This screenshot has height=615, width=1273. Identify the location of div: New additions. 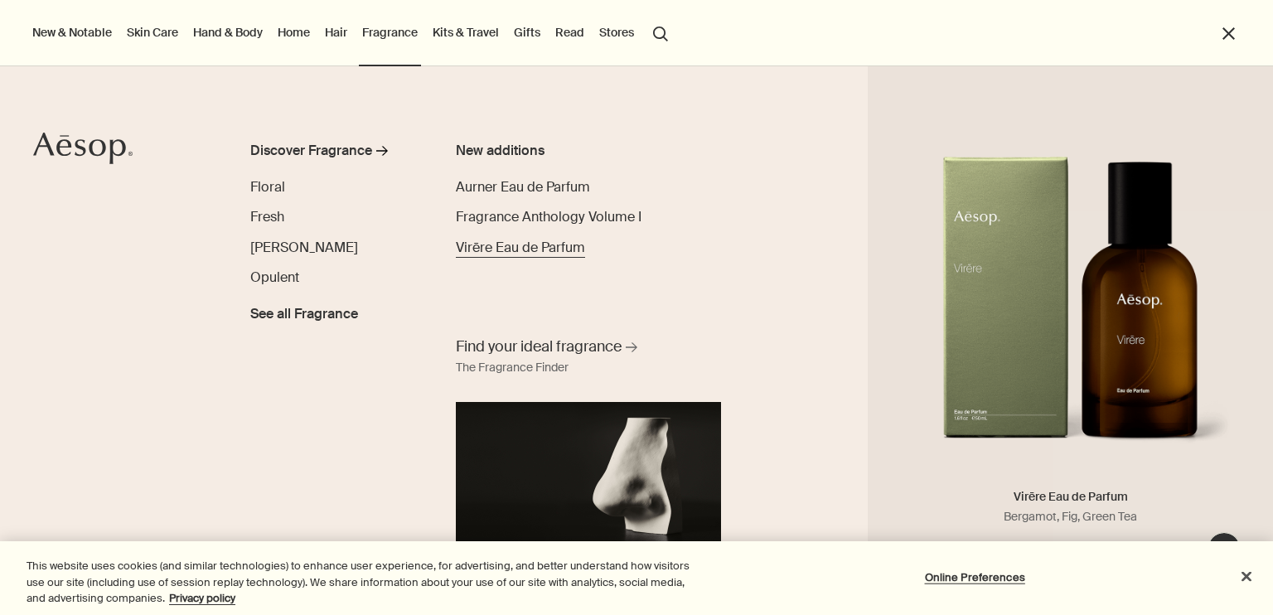
(558, 151).